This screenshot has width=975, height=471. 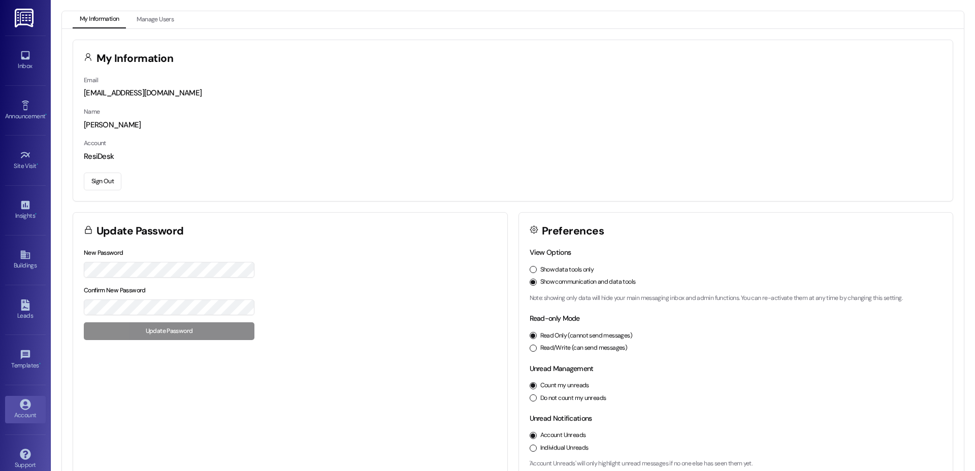 What do you see at coordinates (573, 399) in the screenshot?
I see `label: Do not count my unreads` at bounding box center [573, 399].